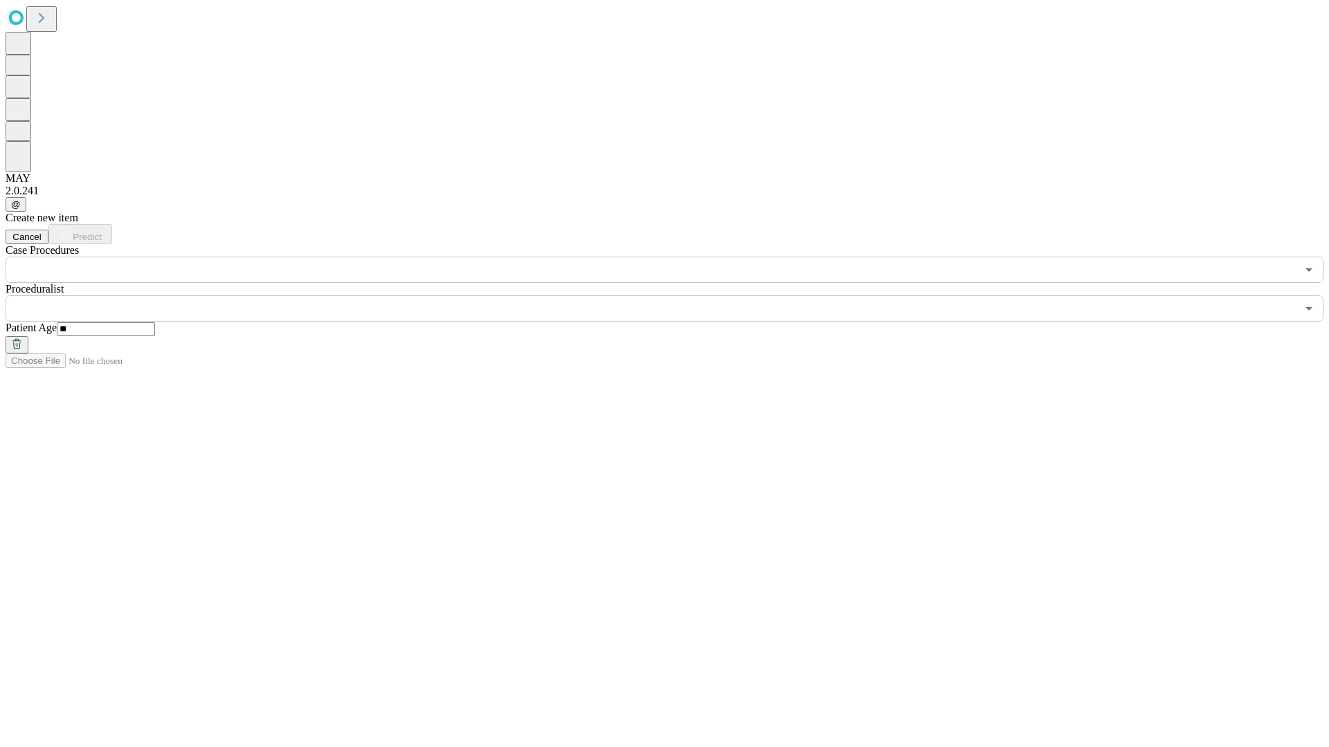 Image resolution: width=1329 pixels, height=747 pixels. I want to click on span: Scheduled Procedure, so click(42, 250).